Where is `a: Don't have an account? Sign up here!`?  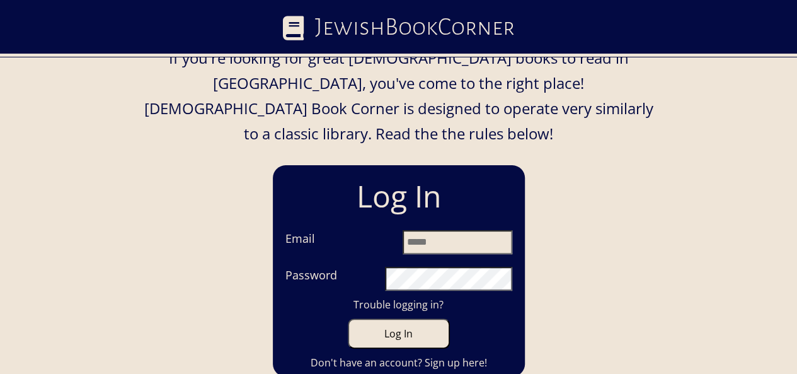
a: Don't have an account? Sign up here! is located at coordinates (399, 362).